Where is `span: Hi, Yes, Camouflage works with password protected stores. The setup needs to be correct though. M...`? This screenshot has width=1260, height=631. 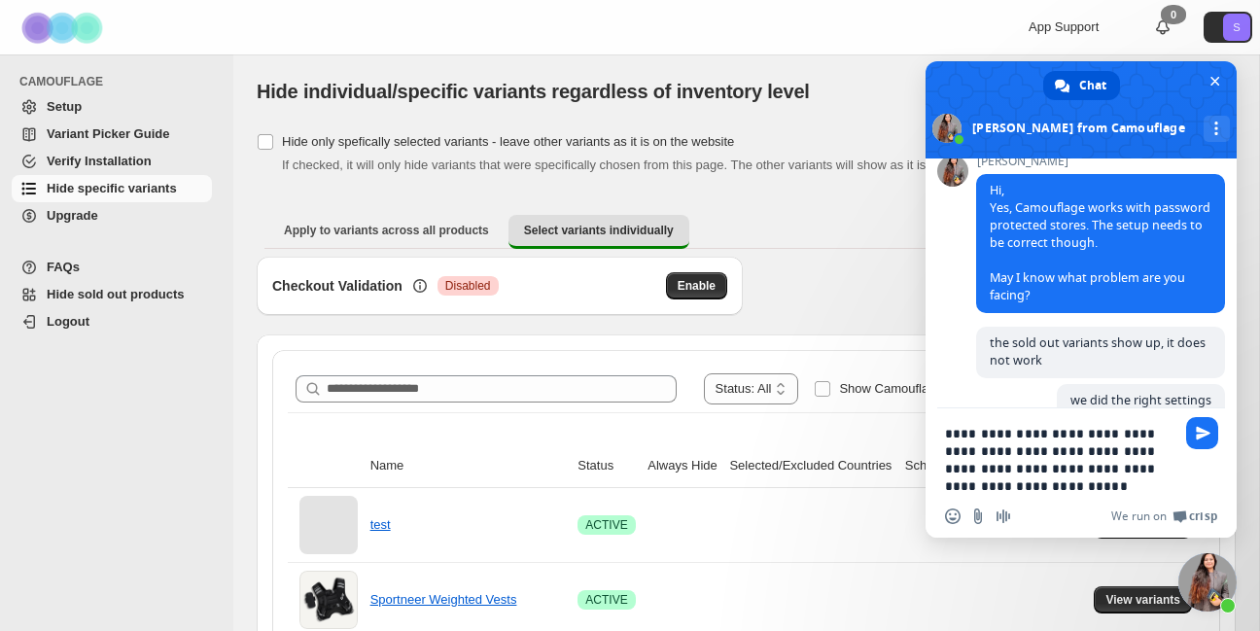 span: Hi, Yes, Camouflage works with password protected stores. The setup needs to be correct though. M... is located at coordinates (1100, 242).